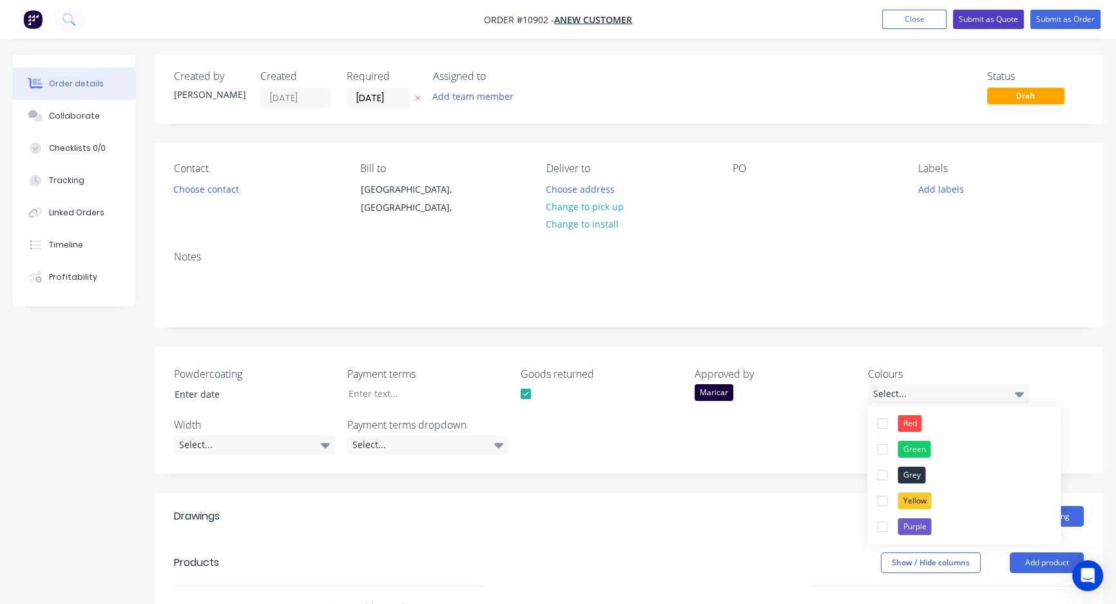 This screenshot has height=604, width=1116. What do you see at coordinates (255, 374) in the screenshot?
I see `label: Powdercoating` at bounding box center [255, 374].